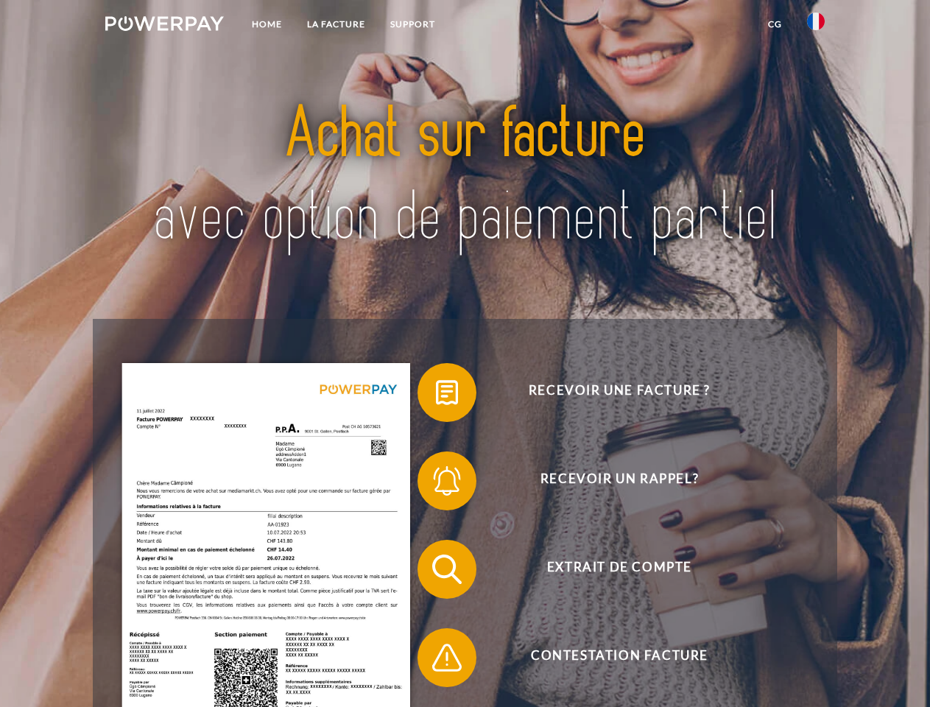 This screenshot has height=707, width=930. What do you see at coordinates (447, 481) in the screenshot?
I see `img: qb_bell.svg` at bounding box center [447, 481].